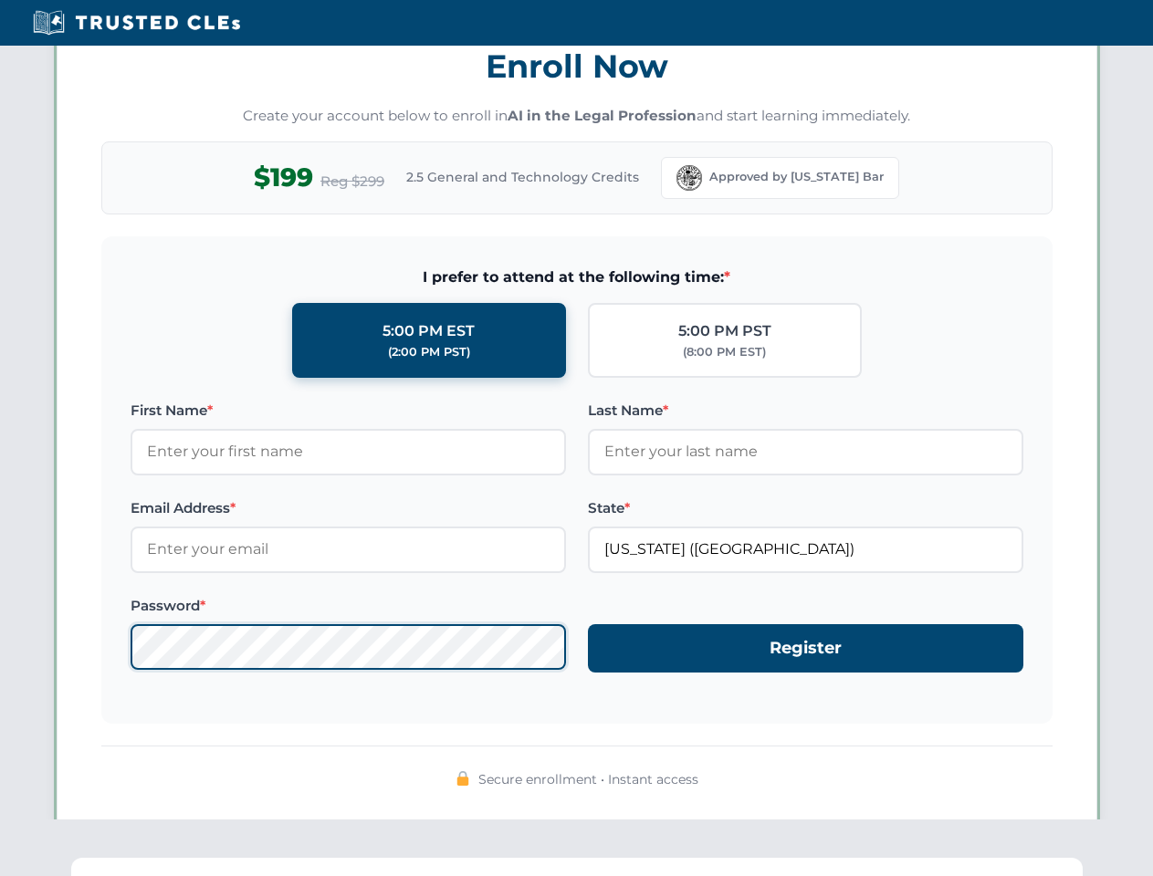 This screenshot has width=1153, height=876. I want to click on div: (2:00 PM PST), so click(429, 352).